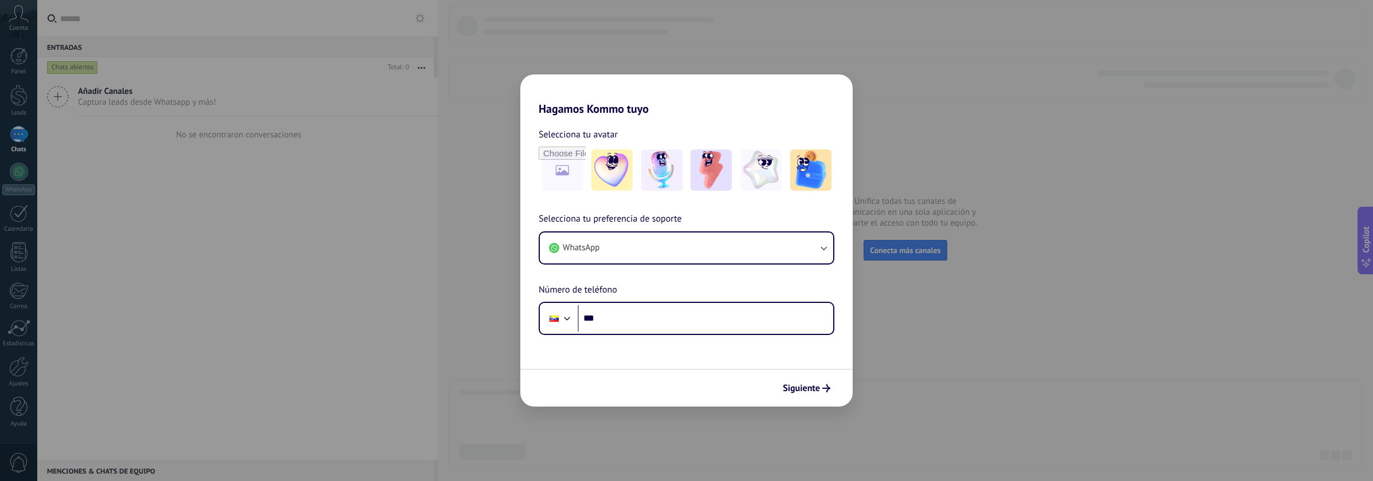 This screenshot has width=1373, height=481. What do you see at coordinates (612, 170) in the screenshot?
I see `img: -1.jpeg` at bounding box center [612, 170].